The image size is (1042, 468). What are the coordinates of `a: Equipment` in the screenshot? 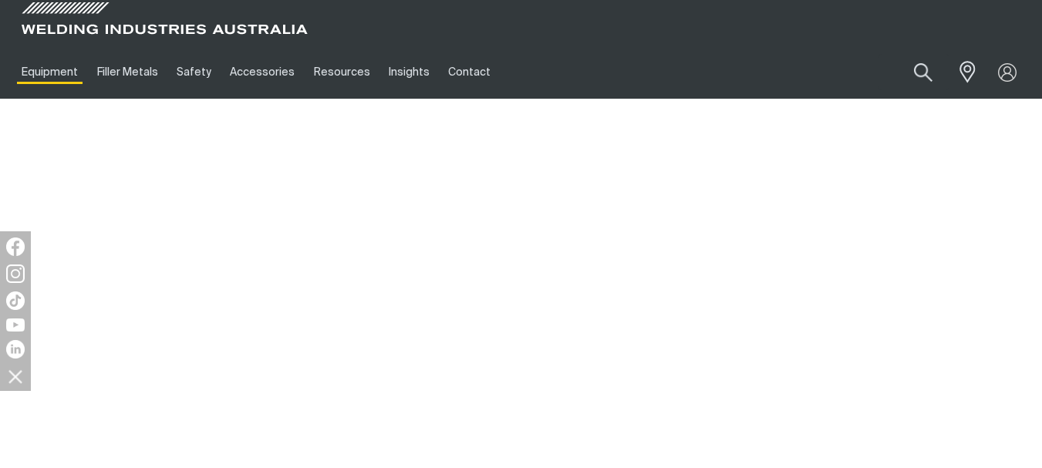 It's located at (49, 72).